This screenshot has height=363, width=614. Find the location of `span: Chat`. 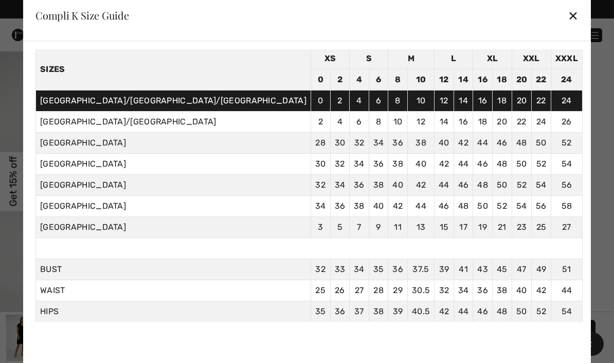

span: Chat is located at coordinates (34, 12).